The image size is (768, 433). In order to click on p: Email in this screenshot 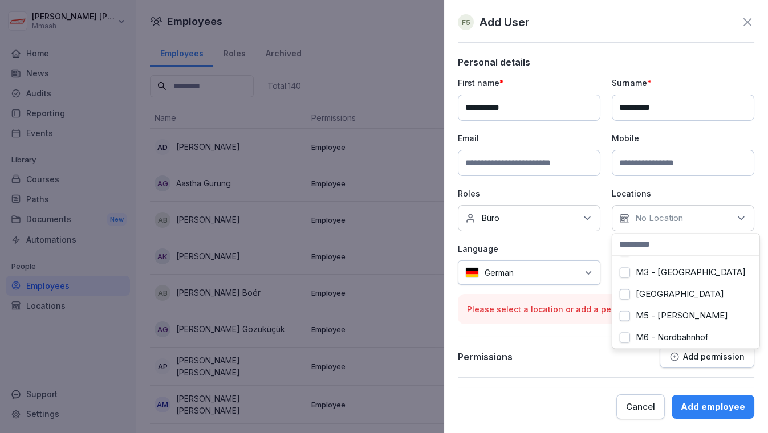, I will do `click(529, 138)`.